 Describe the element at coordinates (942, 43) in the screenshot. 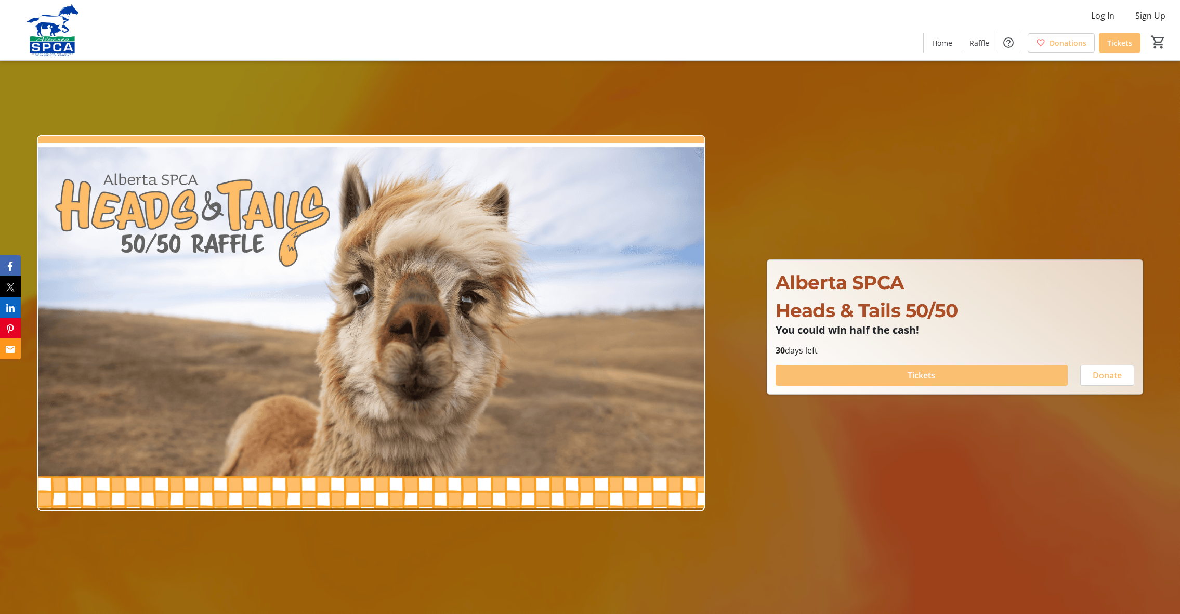

I see `a: Home` at that location.